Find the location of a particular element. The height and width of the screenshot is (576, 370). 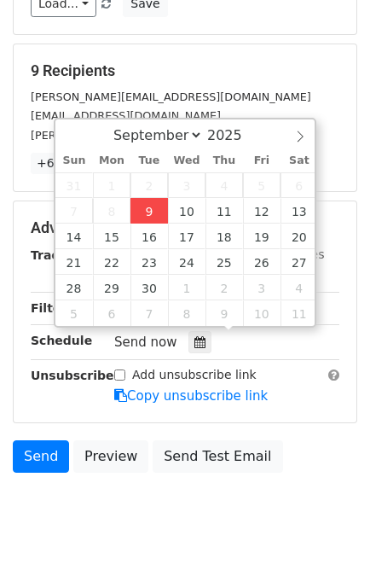

strong: Schedule is located at coordinates (61, 341).